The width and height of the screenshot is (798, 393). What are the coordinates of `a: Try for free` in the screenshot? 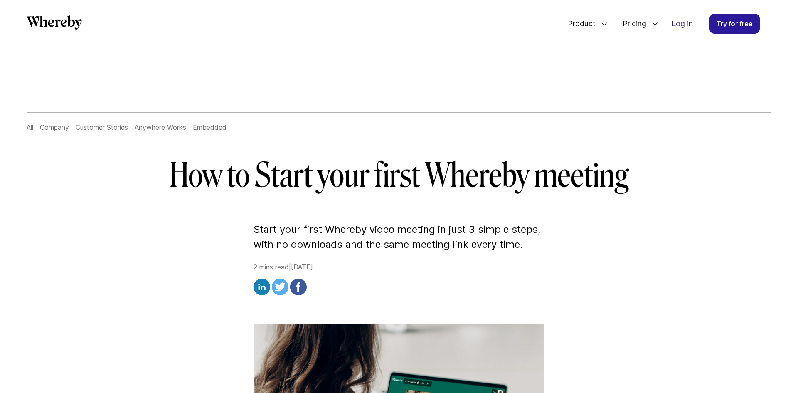 It's located at (735, 24).